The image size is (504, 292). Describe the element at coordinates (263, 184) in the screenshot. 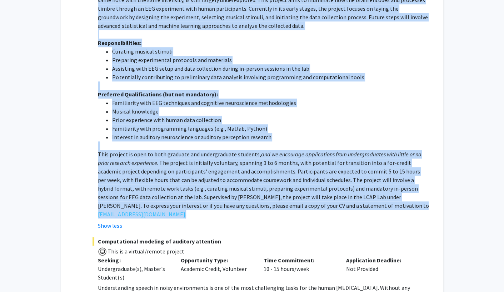

I see `p: This project is open to both graduate and undergraduate students, . The project is initially volu...` at that location.